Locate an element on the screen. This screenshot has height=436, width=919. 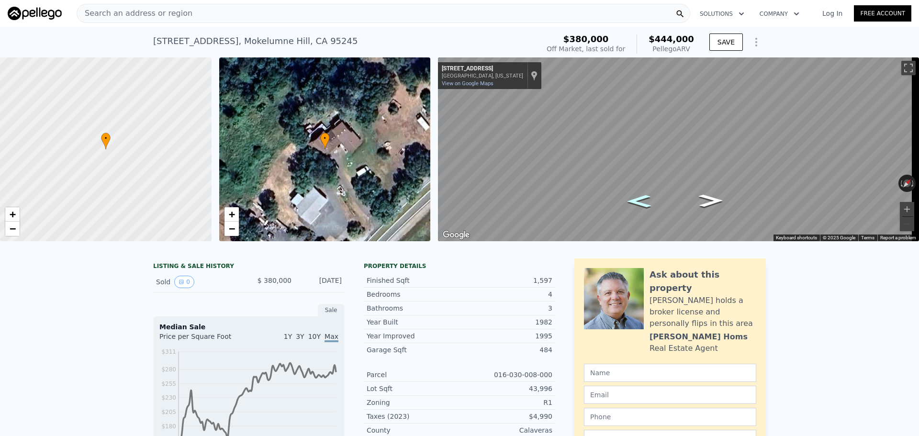
div: Lot Sqft is located at coordinates (413, 389).